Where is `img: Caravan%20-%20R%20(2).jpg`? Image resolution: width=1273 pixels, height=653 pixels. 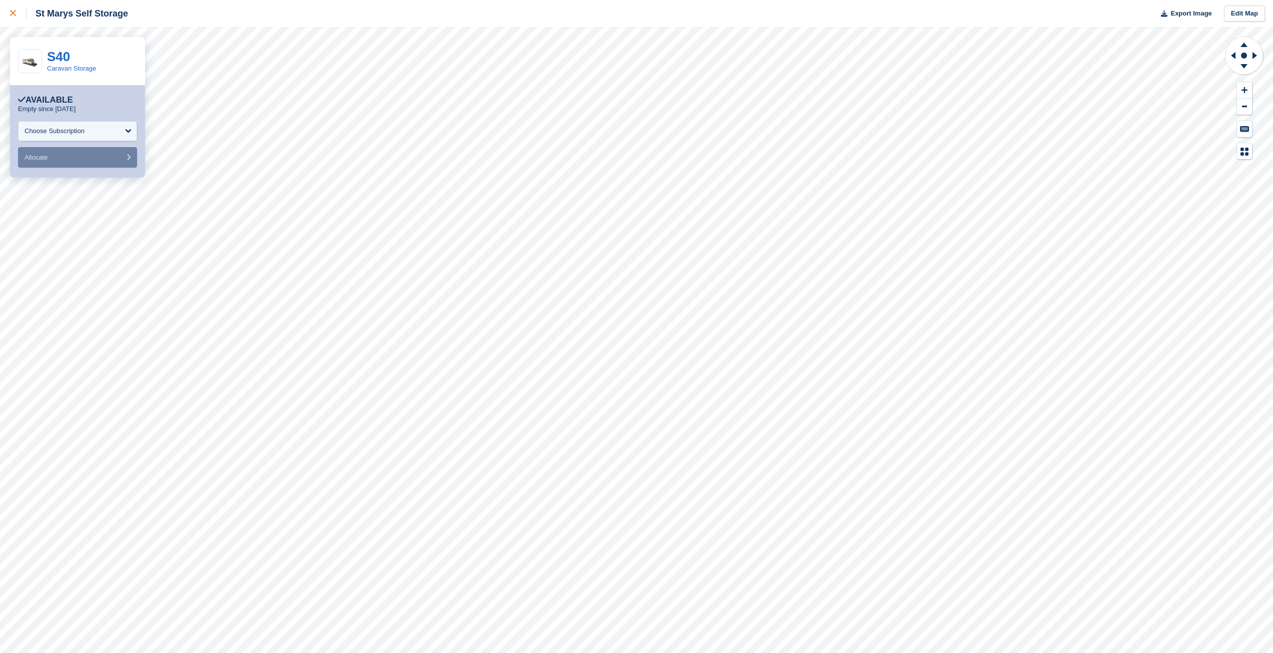 img: Caravan%20-%20R%20(2).jpg is located at coordinates (30, 61).